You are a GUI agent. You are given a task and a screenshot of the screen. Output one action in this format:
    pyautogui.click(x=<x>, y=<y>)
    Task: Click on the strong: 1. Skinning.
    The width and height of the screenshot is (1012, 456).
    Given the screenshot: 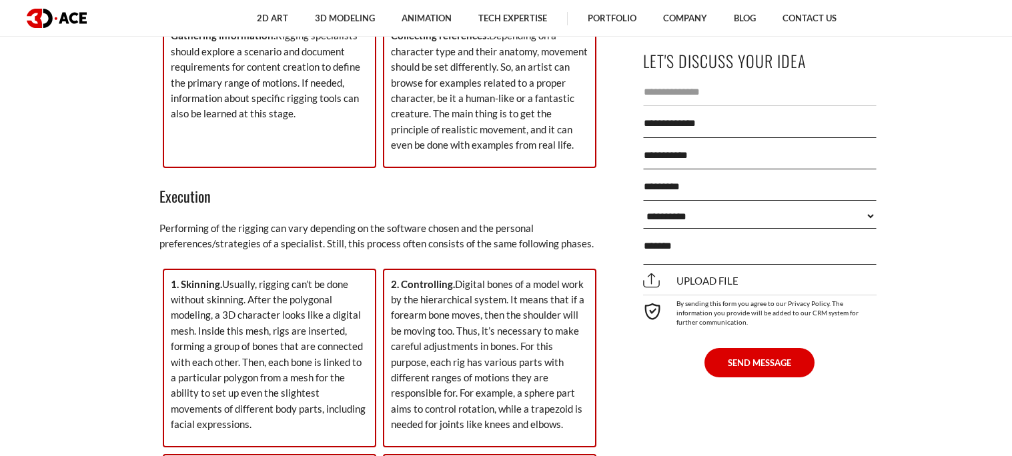 What is the action you would take?
    pyautogui.click(x=196, y=284)
    